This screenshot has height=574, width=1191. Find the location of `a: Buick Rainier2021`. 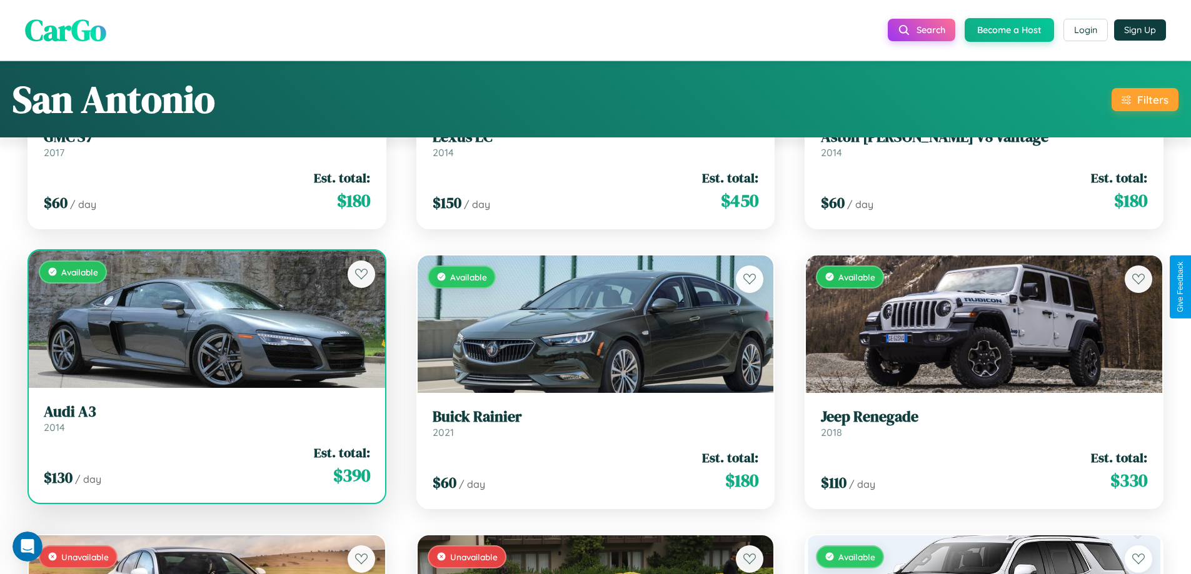

a: Buick Rainier2021 is located at coordinates (596, 423).